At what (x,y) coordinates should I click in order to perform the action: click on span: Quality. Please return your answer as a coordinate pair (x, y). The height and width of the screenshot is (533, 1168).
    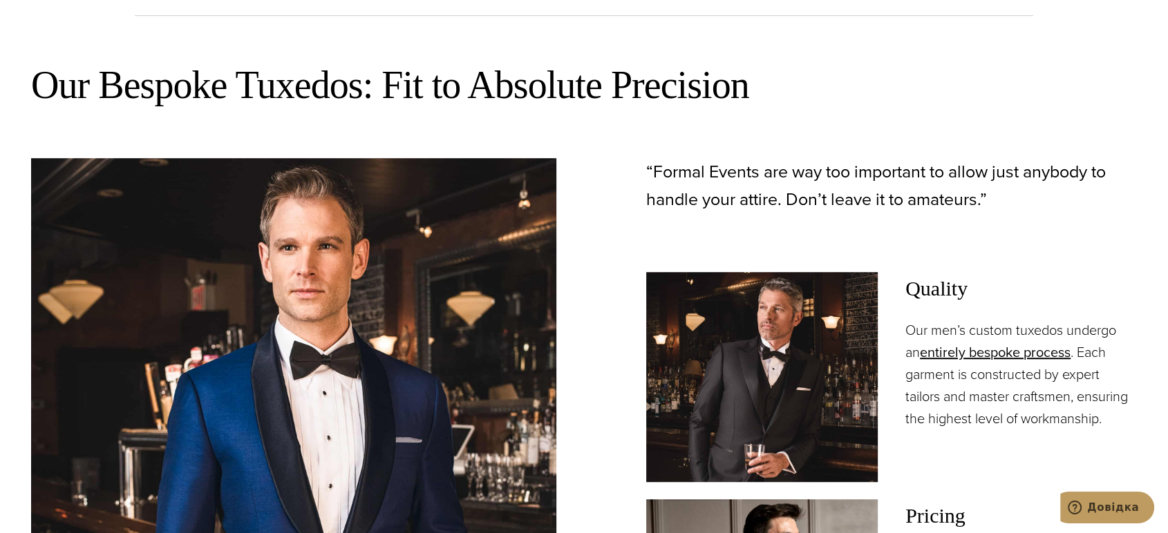
    Looking at the image, I should click on (1021, 289).